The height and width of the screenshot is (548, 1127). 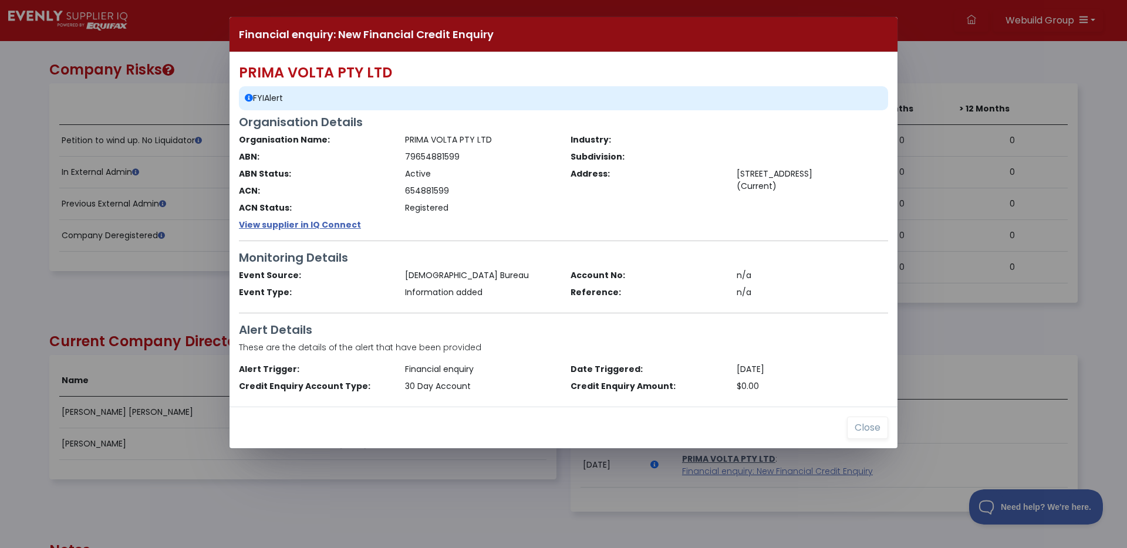 What do you see at coordinates (646, 140) in the screenshot?
I see `div: Industry:` at bounding box center [646, 140].